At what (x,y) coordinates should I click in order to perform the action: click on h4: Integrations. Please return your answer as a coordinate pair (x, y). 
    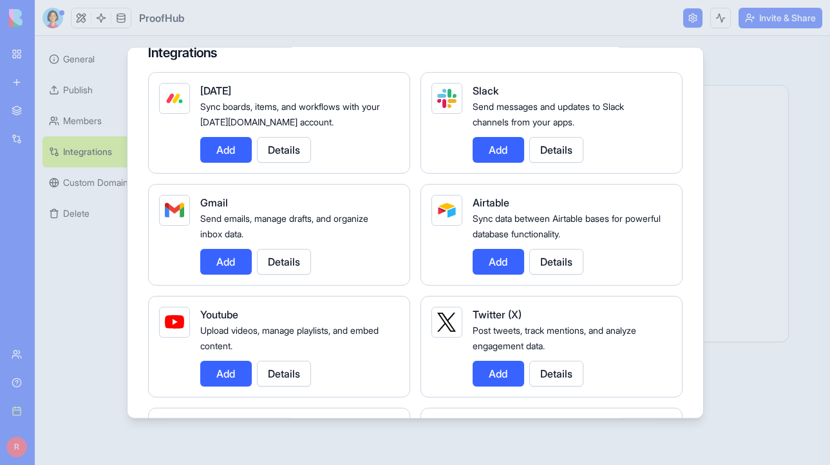
    Looking at the image, I should click on (415, 52).